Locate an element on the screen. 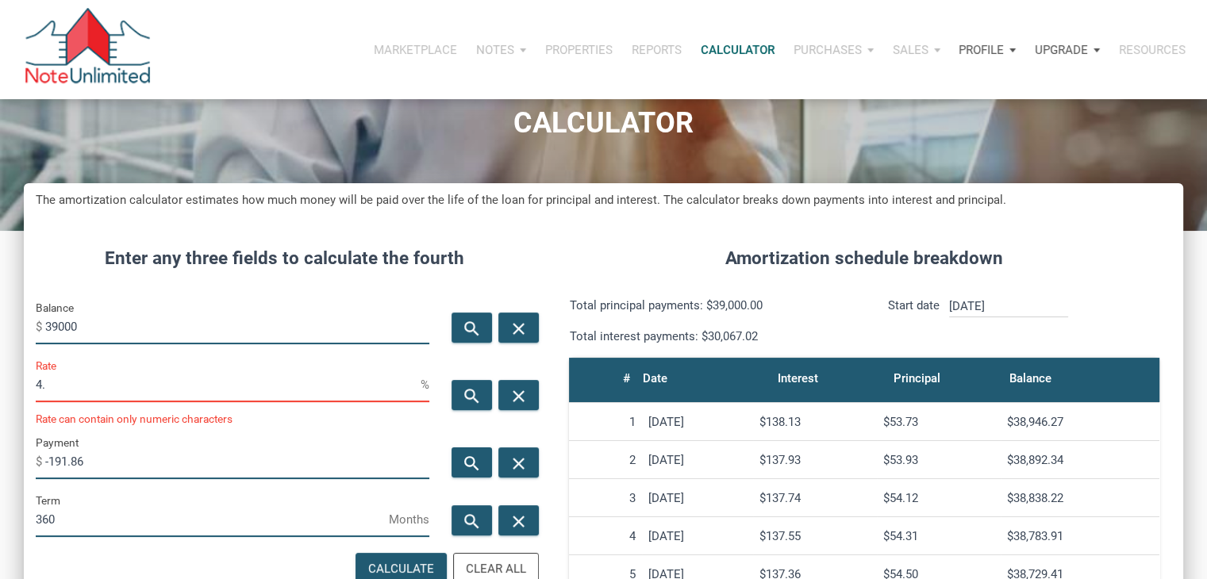  div: $38,783.91 is located at coordinates (1080, 536).